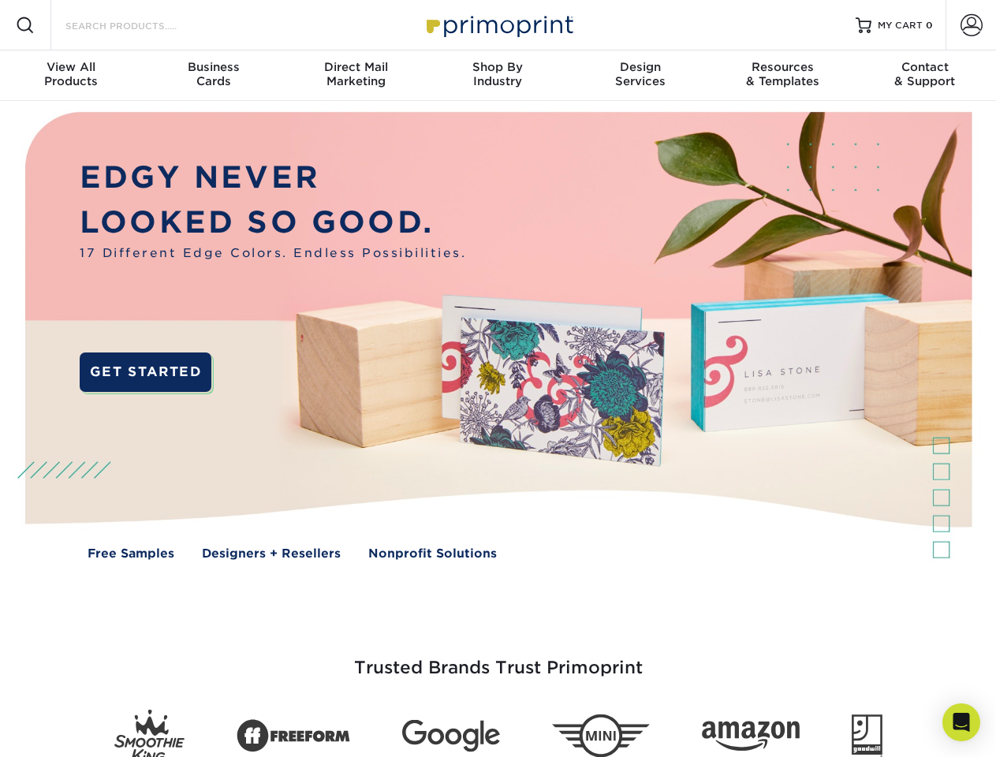  What do you see at coordinates (213, 74) in the screenshot?
I see `div: Cards` at bounding box center [213, 74].